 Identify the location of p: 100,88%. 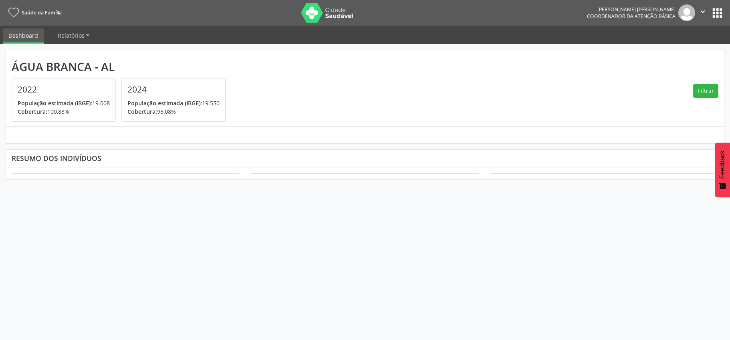
(64, 111).